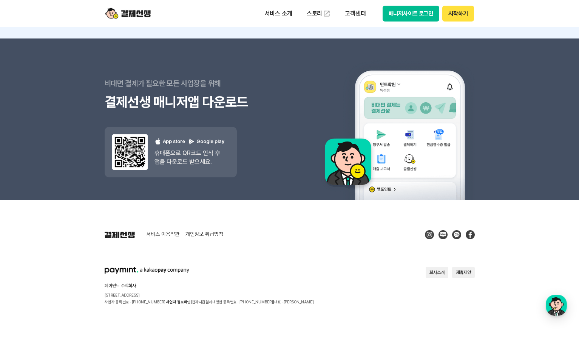 The image size is (579, 343). Describe the element at coordinates (26, 254) in the screenshot. I see `span: 홈` at that location.